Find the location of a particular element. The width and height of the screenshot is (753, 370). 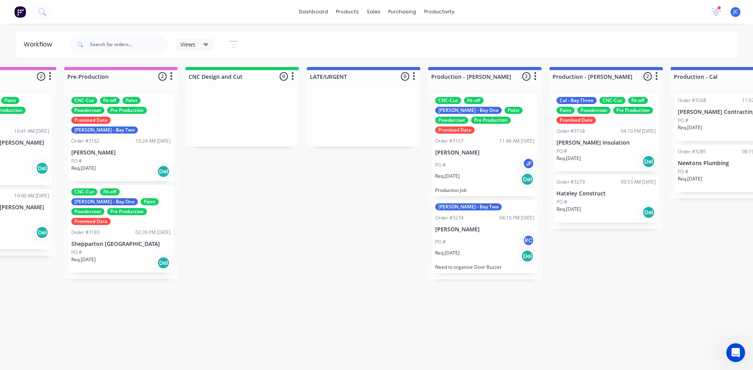

div: products is located at coordinates (347, 12).